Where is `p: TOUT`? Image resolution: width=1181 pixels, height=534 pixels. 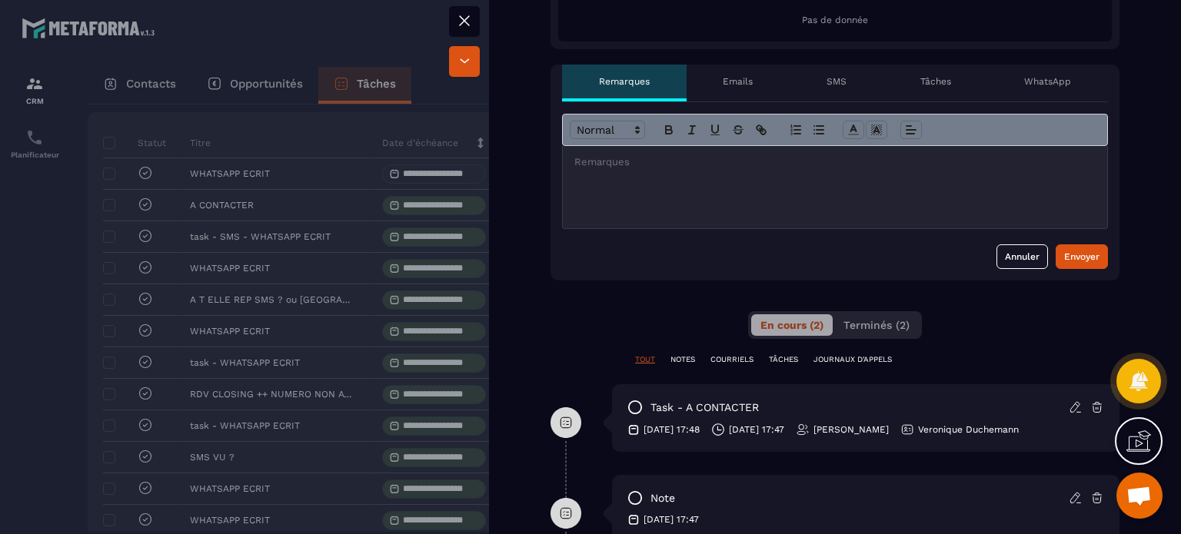 p: TOUT is located at coordinates (645, 360).